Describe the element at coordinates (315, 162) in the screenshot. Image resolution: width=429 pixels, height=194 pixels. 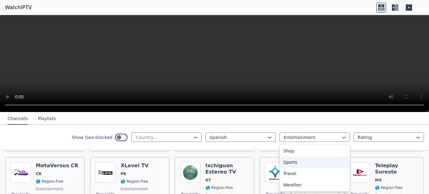
I see `div: Sports` at that location.